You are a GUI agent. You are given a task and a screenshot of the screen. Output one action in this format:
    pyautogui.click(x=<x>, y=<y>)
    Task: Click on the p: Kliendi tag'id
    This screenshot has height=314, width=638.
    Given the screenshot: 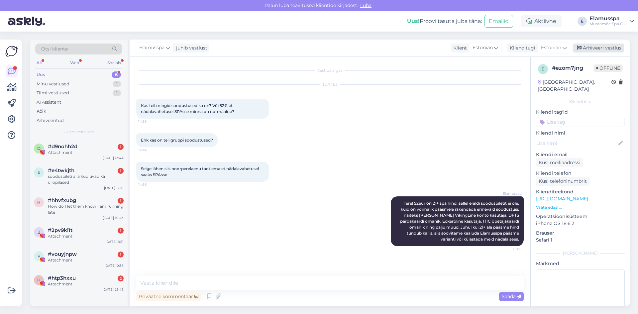 What is the action you would take?
    pyautogui.click(x=581, y=112)
    